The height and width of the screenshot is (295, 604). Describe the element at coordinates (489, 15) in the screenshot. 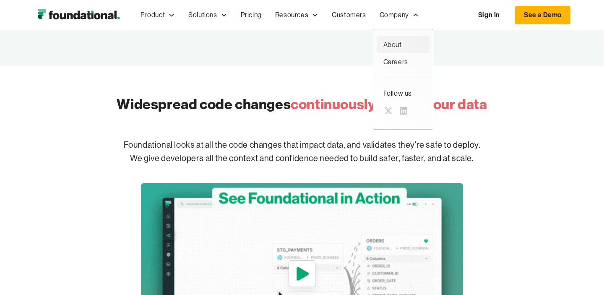

I see `a: Sign In` at that location.